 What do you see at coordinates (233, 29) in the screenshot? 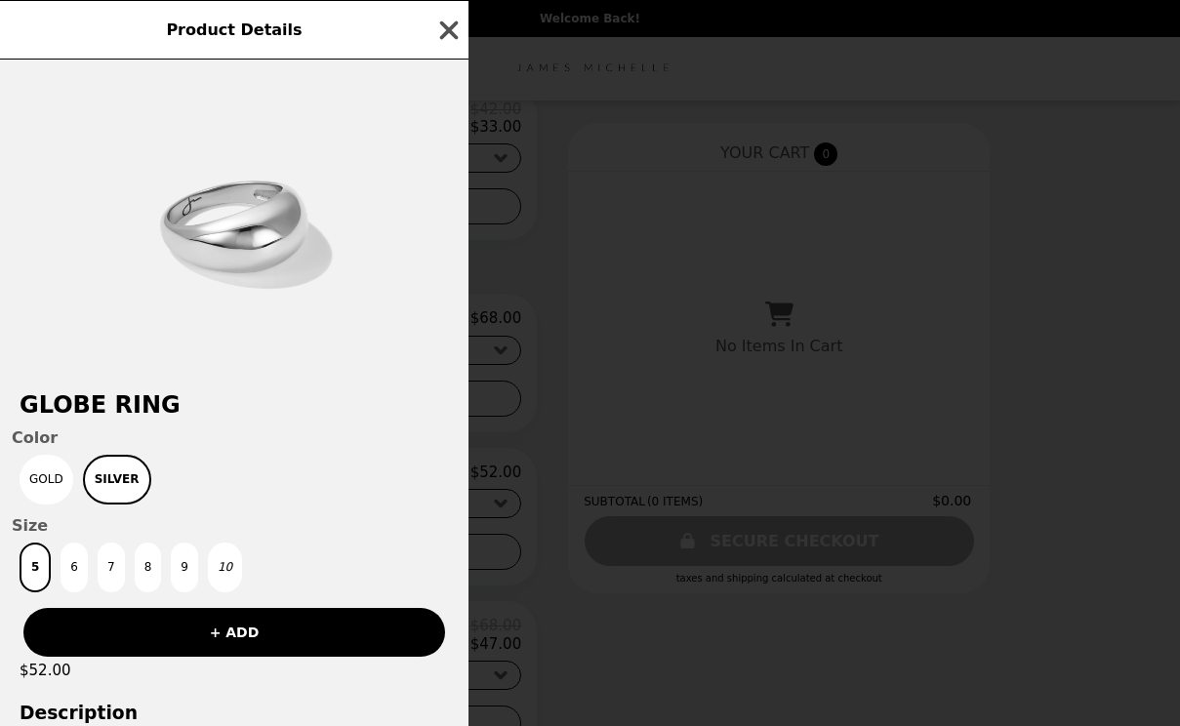
I see `span: Product Details` at bounding box center [233, 29].